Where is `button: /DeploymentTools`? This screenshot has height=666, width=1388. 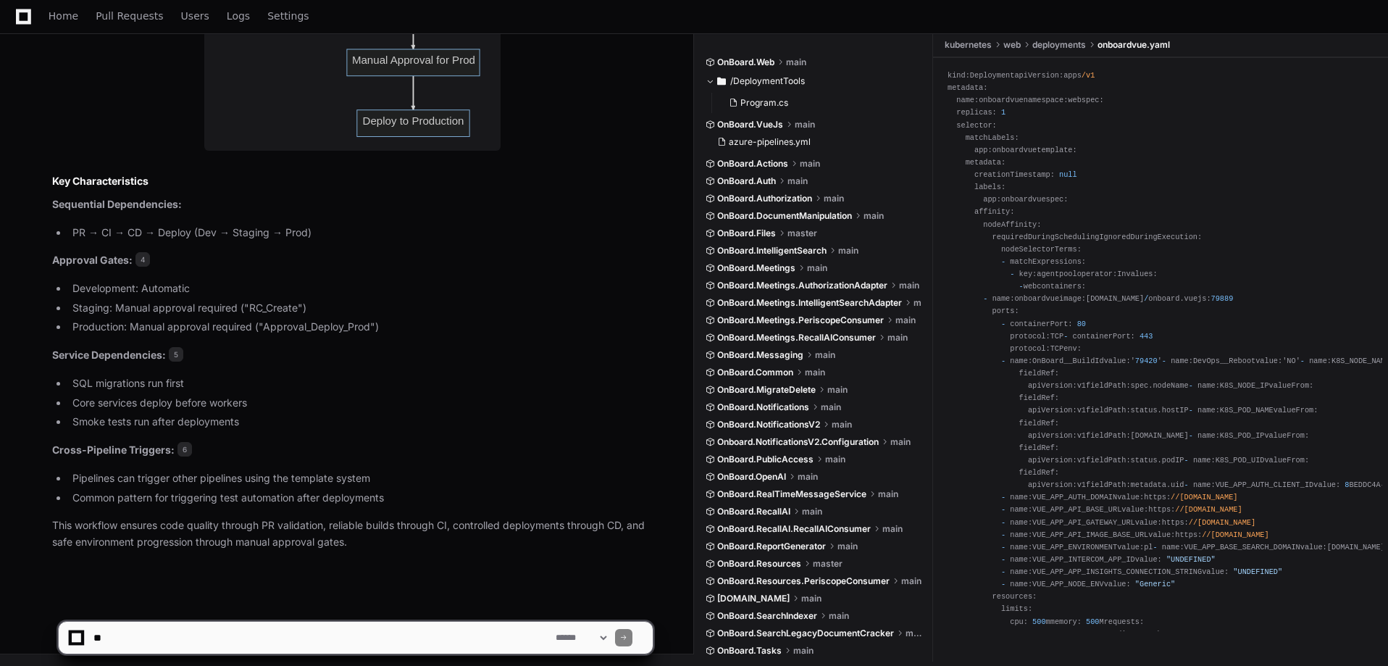 button: /DeploymentTools is located at coordinates (814, 81).